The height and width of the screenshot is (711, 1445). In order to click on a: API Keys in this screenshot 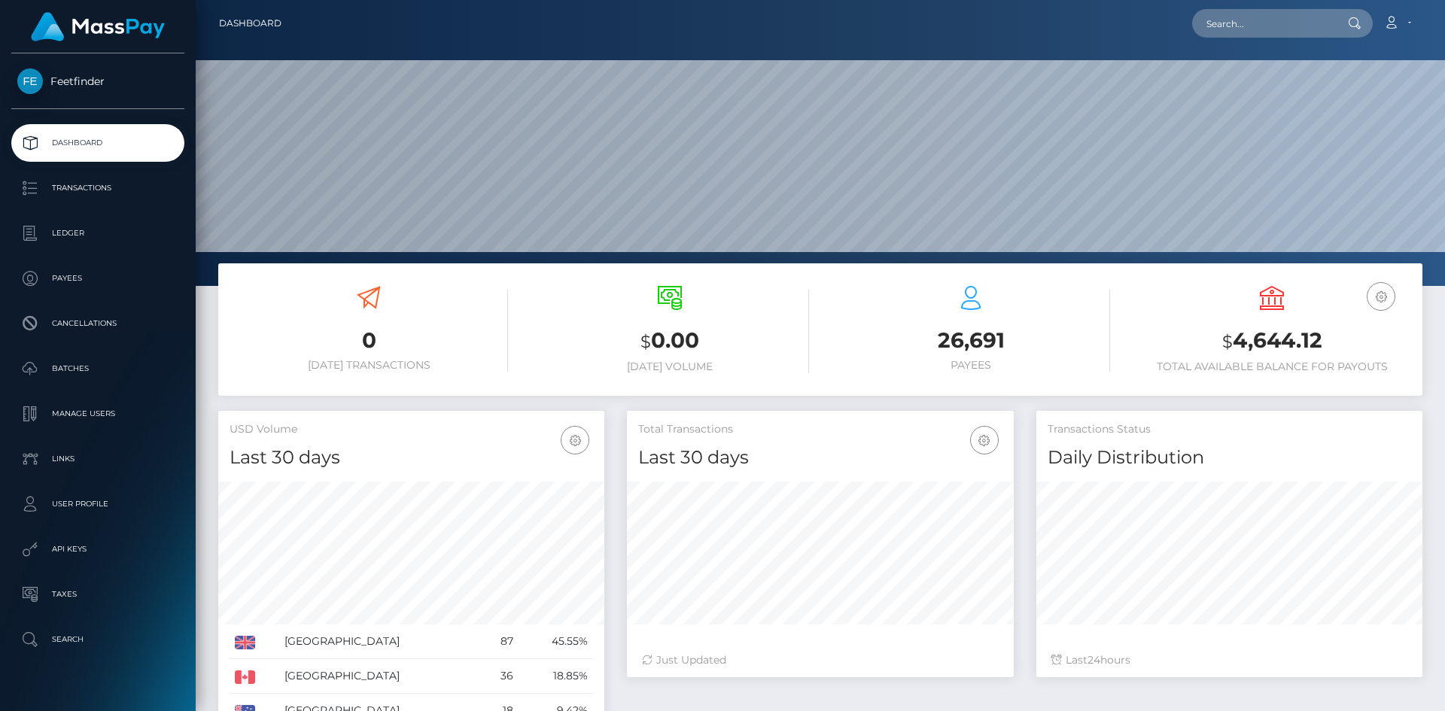, I will do `click(98, 549)`.